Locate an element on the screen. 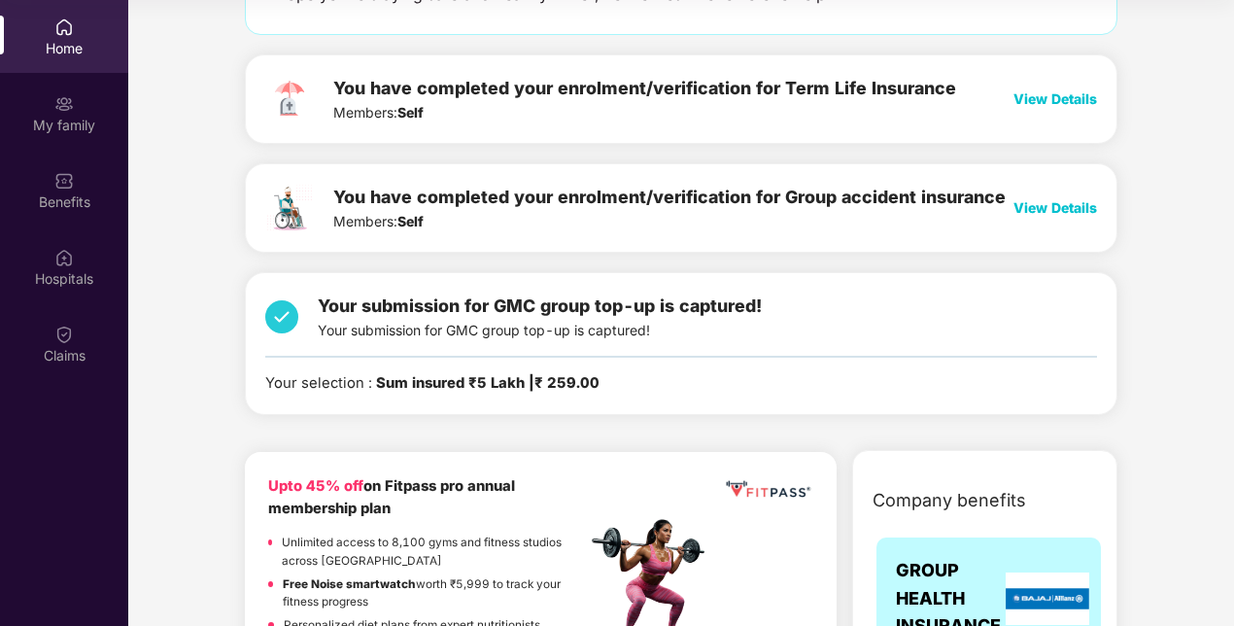 The image size is (1234, 626). img: svg+xml;base64,PHN2ZyBpZD0iSG9tZSIgeG1sbnM9Imh0dHA6Ly93d3cudzMub3JnLzIwMDAvc3ZnIiB3aWR0aD0iMjAiIG... is located at coordinates (64, 27).